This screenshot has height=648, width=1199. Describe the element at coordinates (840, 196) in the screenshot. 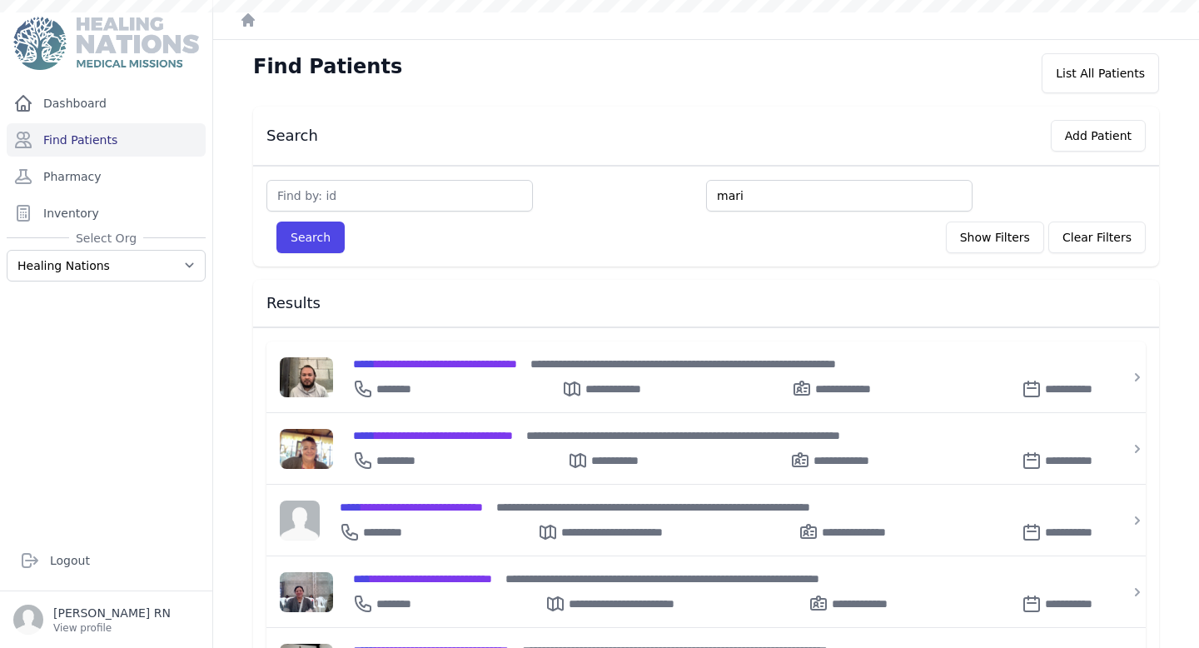

I see `input: Search by: name, government id or phone` at that location.